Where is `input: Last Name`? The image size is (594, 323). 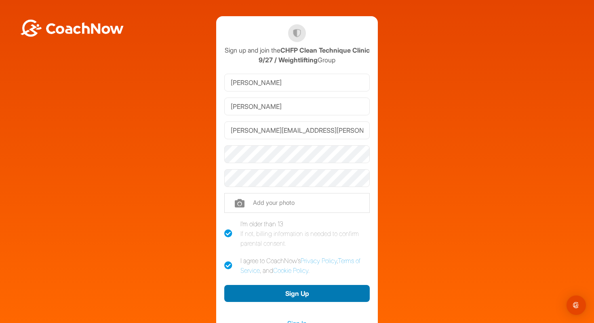 input: Last Name is located at coordinates (297, 106).